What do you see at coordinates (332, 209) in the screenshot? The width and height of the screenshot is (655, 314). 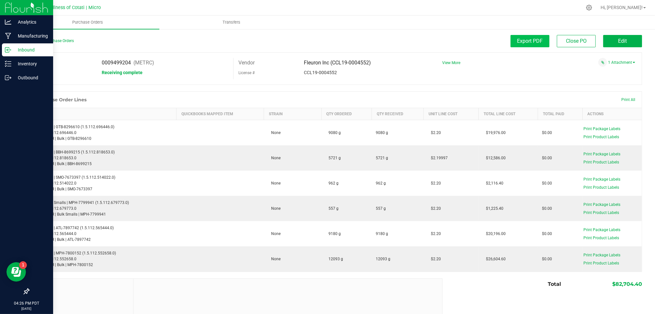 I see `span: 557 g` at bounding box center [332, 209].